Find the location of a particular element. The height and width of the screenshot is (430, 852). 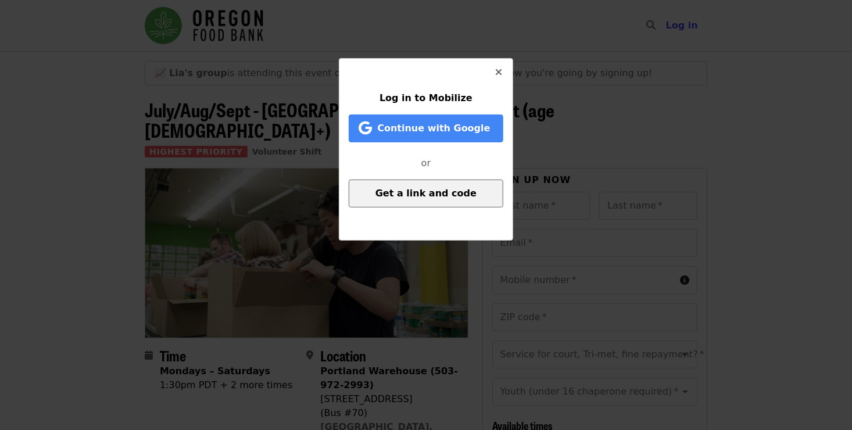

i: google icon is located at coordinates (365, 128).